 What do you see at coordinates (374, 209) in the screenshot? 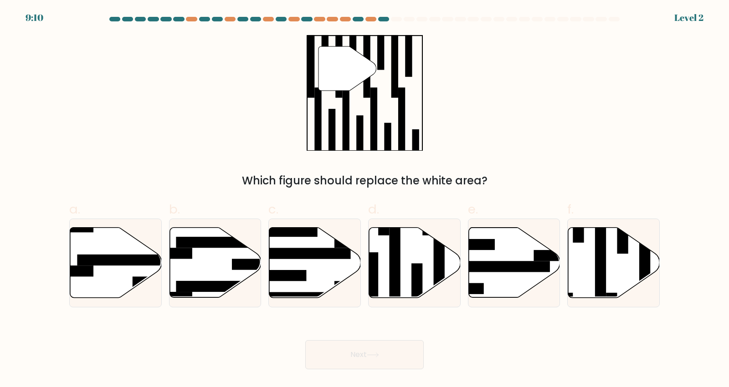
I see `span: d.` at bounding box center [374, 209].